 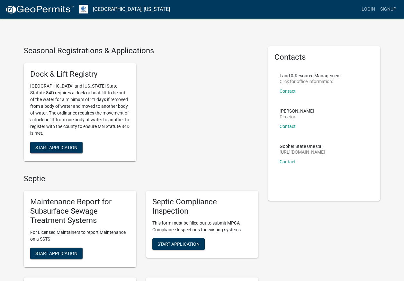 I want to click on img: Otter Tail County, Minnesota, so click(x=83, y=9).